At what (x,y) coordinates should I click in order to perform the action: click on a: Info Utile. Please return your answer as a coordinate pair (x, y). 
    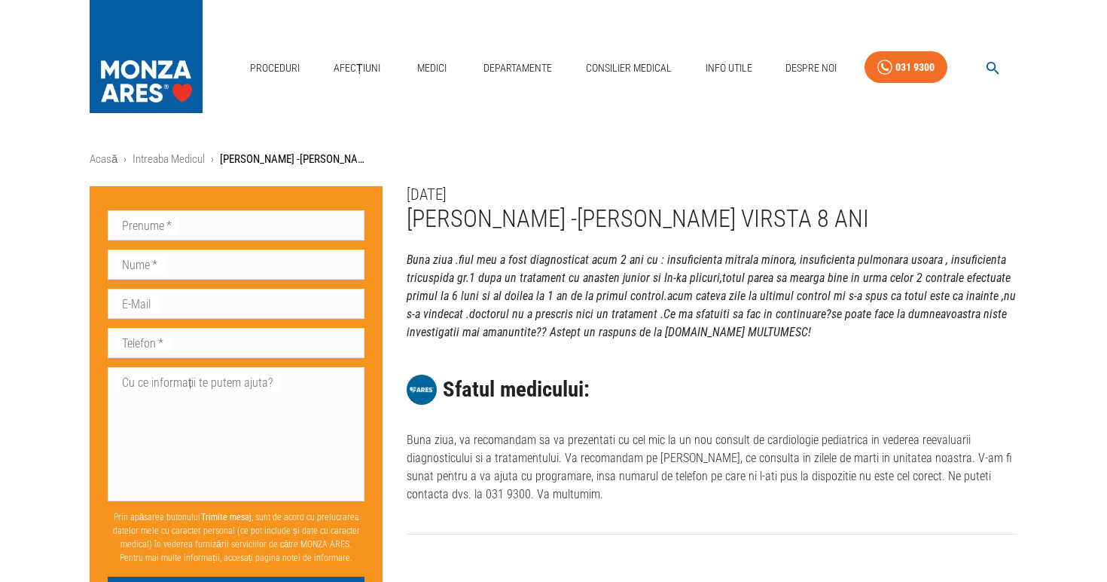
    Looking at the image, I should click on (729, 68).